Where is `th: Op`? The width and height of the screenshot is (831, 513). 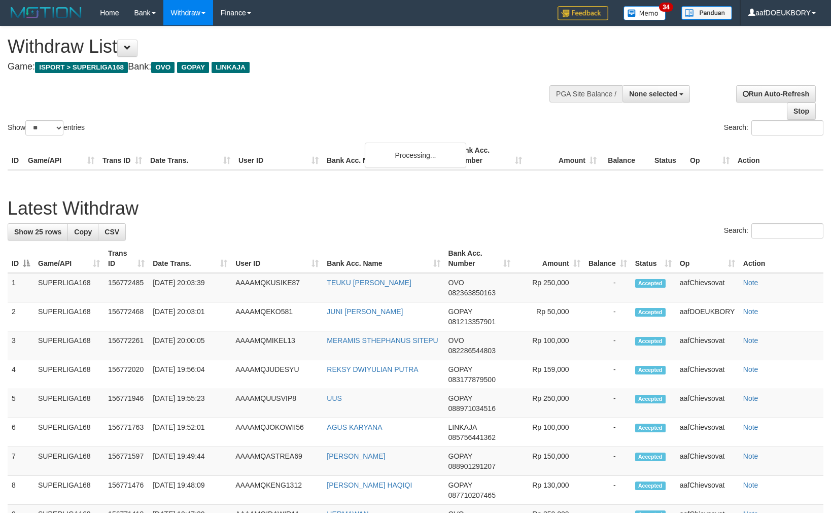 th: Op is located at coordinates (710, 155).